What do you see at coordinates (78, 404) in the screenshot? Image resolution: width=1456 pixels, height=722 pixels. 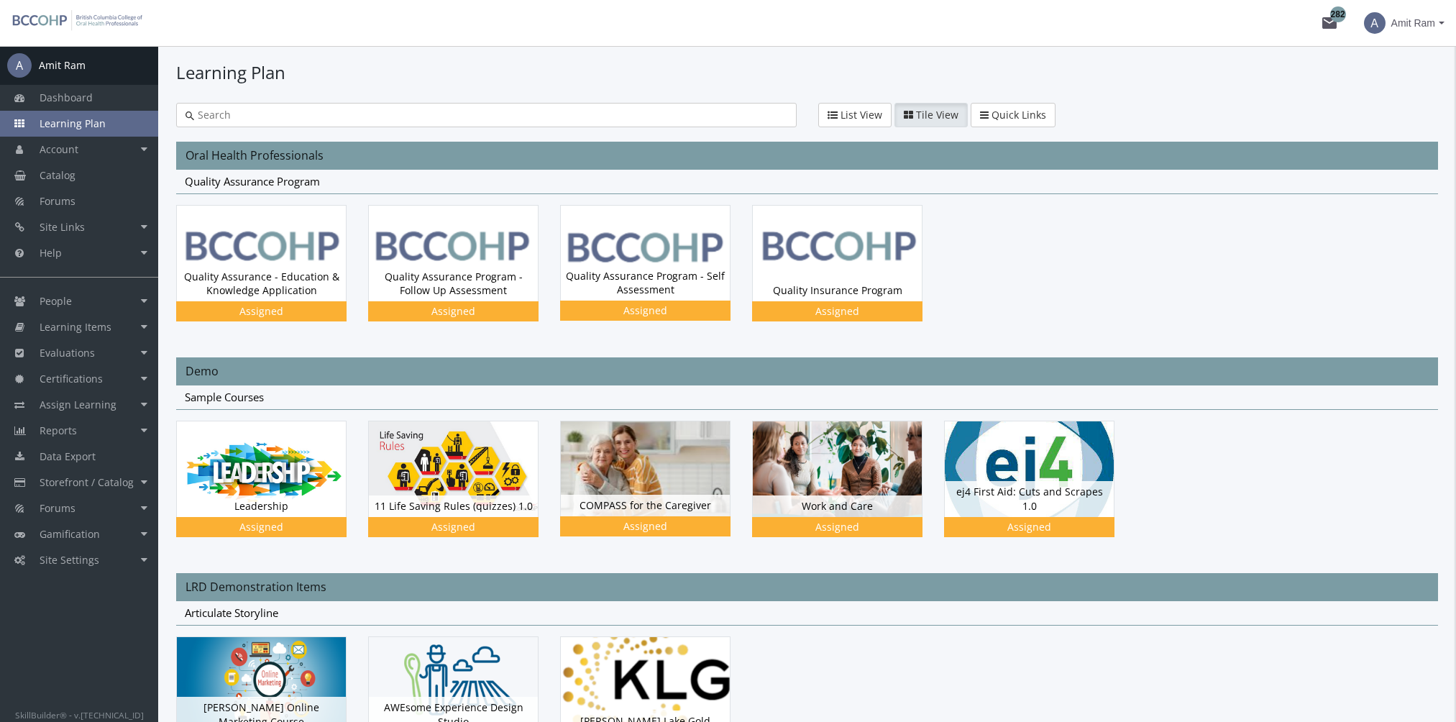 I see `span: Assign Learning` at bounding box center [78, 404].